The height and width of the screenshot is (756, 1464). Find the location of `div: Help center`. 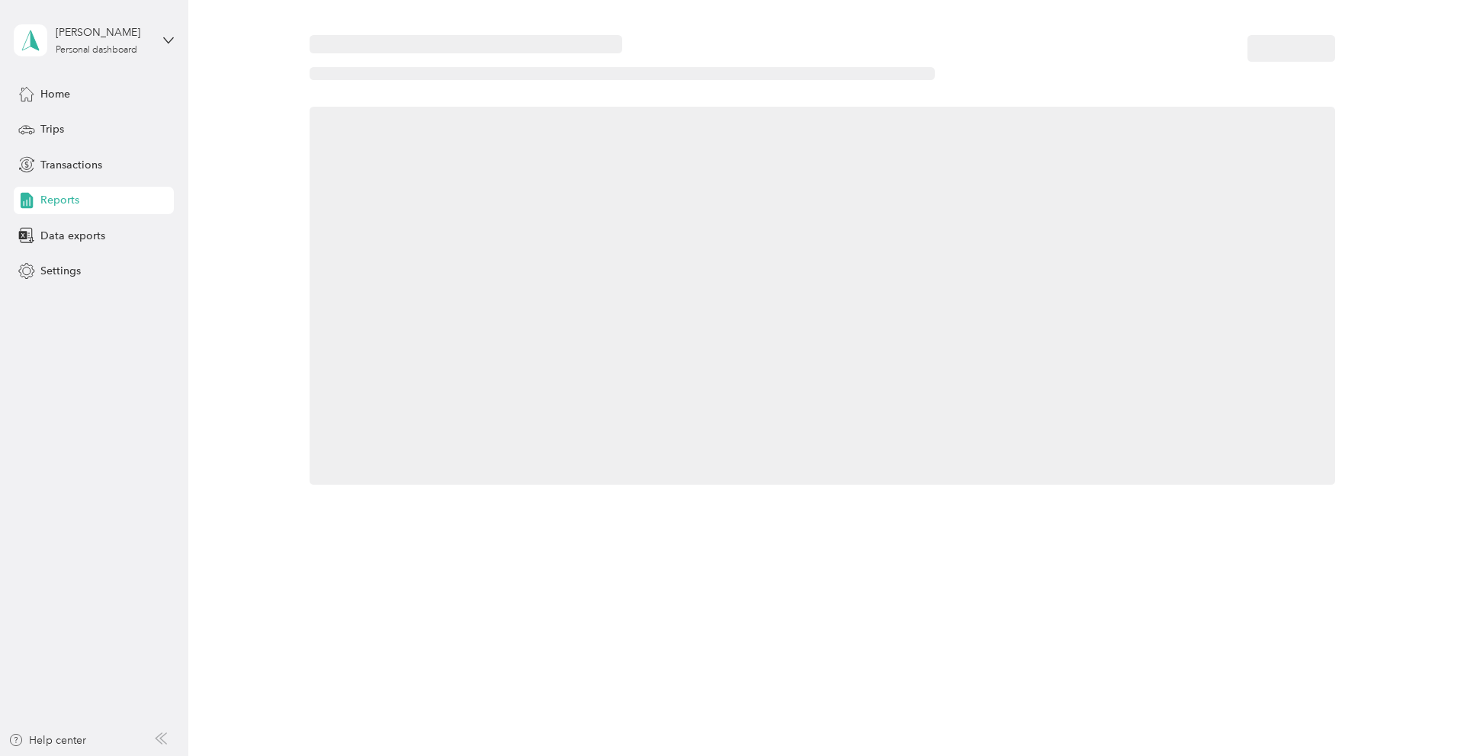

div: Help center is located at coordinates (47, 740).